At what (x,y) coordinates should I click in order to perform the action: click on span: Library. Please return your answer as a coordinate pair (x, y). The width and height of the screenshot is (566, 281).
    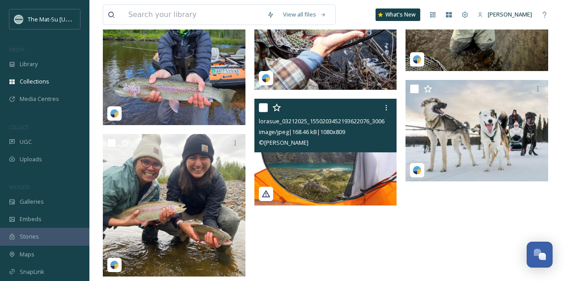
    Looking at the image, I should click on (29, 64).